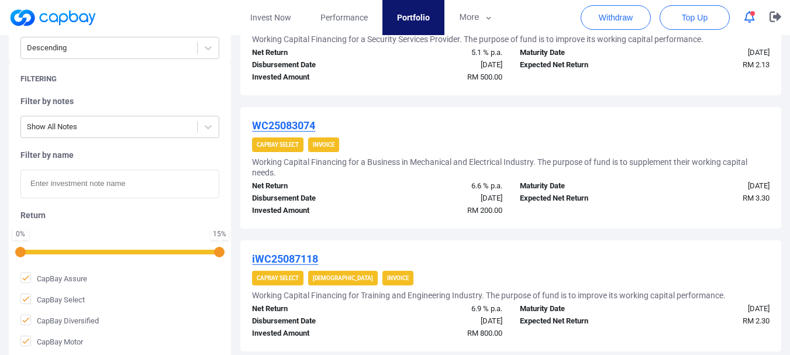  What do you see at coordinates (485, 77) in the screenshot?
I see `span: RM 500.00` at bounding box center [485, 77].